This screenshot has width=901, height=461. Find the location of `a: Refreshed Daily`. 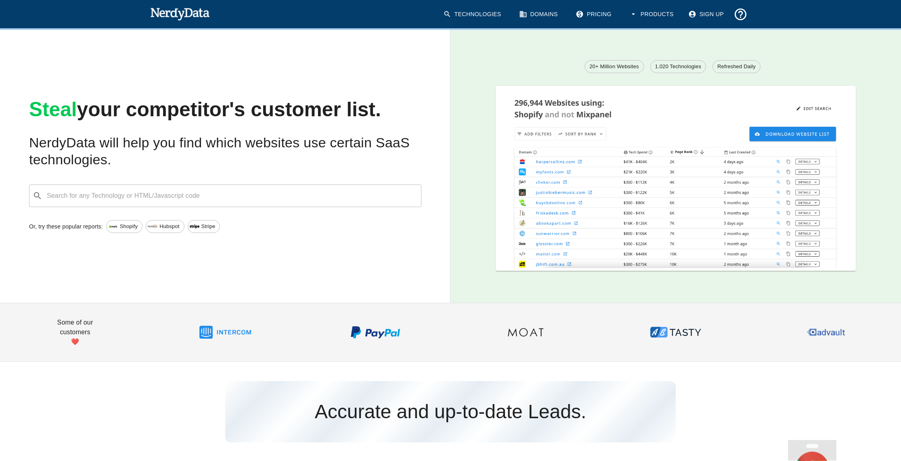

a: Refreshed Daily is located at coordinates (736, 67).